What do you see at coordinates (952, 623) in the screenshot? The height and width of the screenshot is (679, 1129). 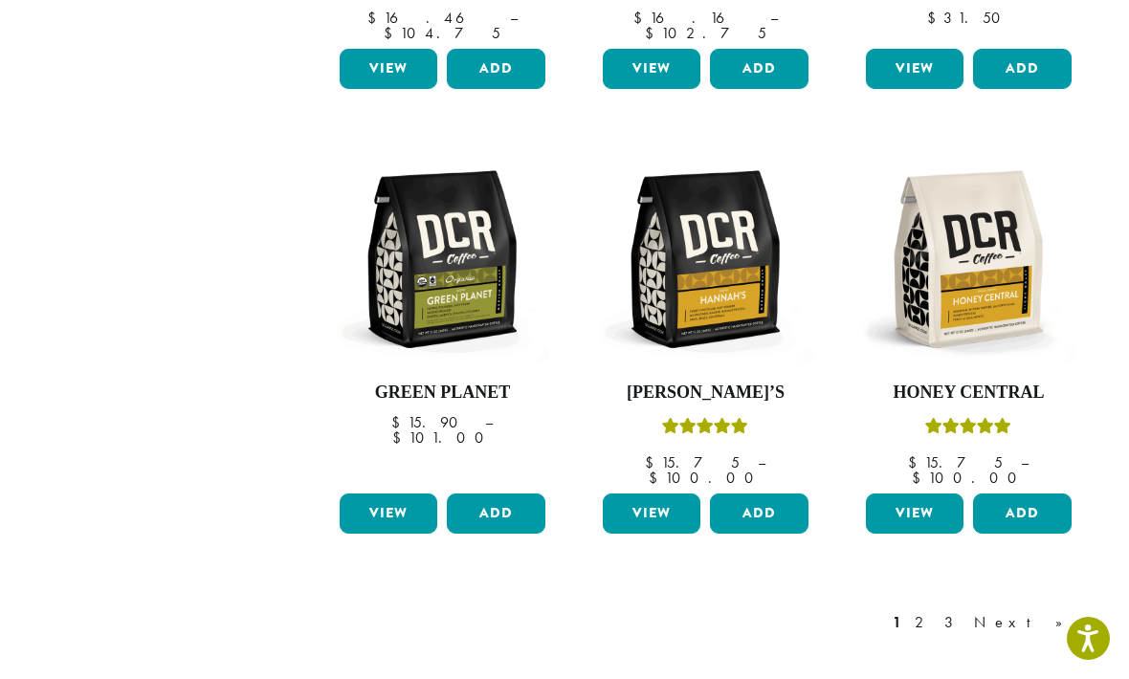 I see `a: 3` at bounding box center [952, 623].